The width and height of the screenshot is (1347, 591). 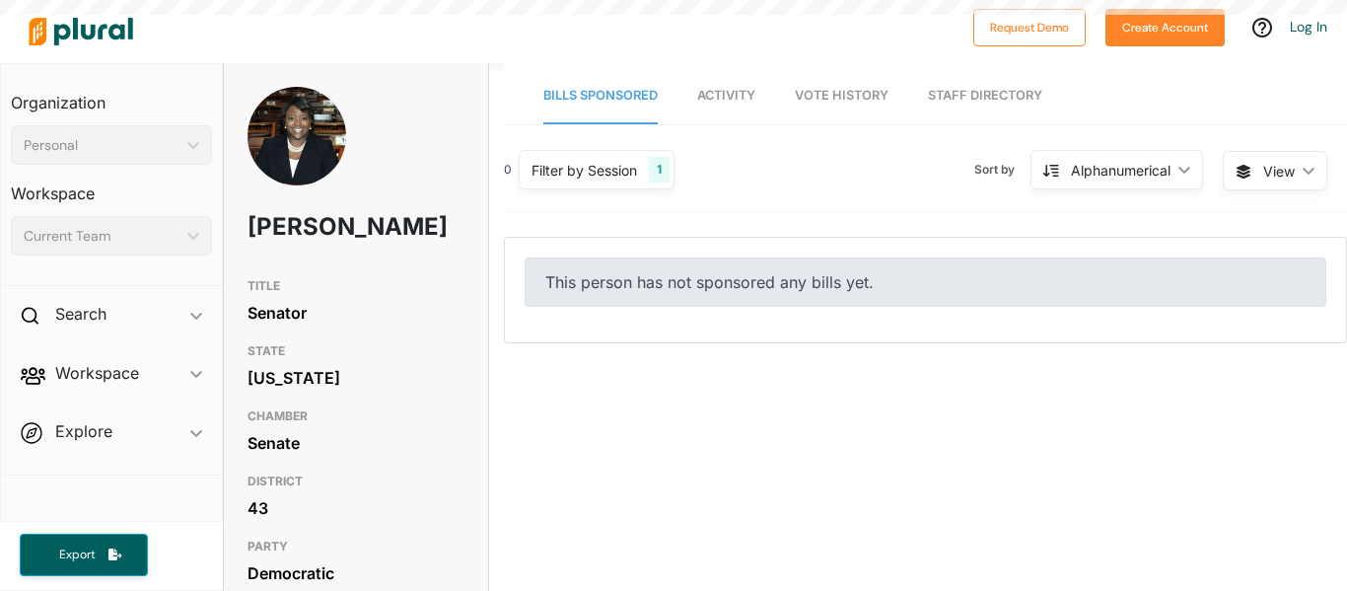 What do you see at coordinates (356, 416) in the screenshot?
I see `h3: CHAMBER` at bounding box center [356, 416].